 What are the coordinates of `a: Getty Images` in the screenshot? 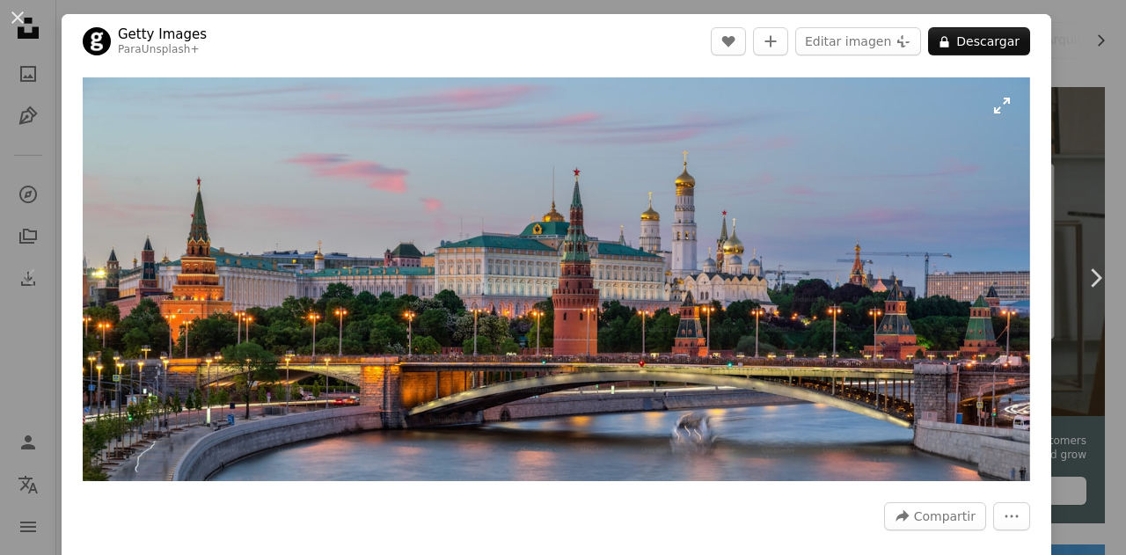 It's located at (162, 34).